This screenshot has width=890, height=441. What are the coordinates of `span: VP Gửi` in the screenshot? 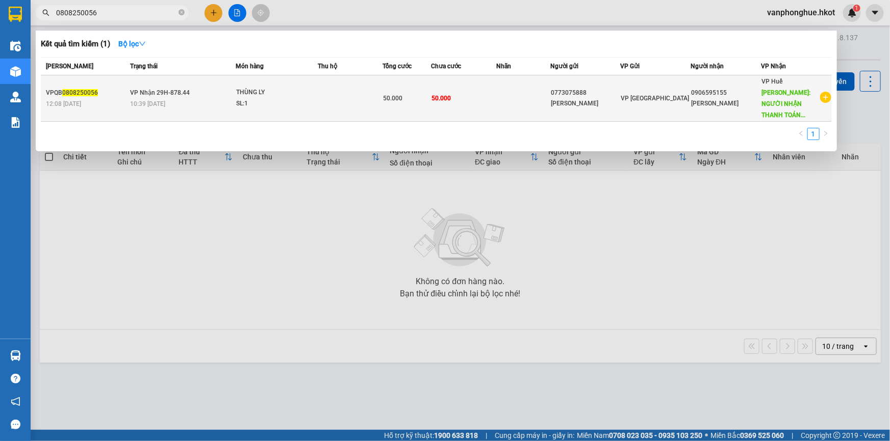 It's located at (630, 66).